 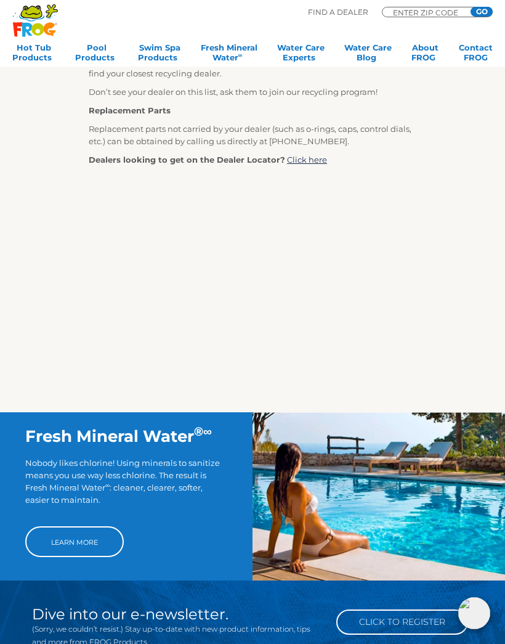 What do you see at coordinates (425, 55) in the screenshot?
I see `a: AboutFROG` at bounding box center [425, 55].